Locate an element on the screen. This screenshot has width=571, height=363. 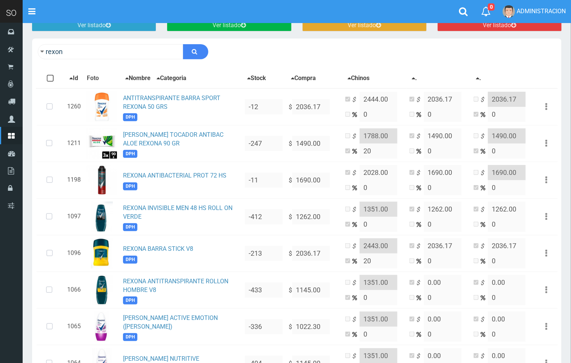
td: 1198 is located at coordinates (74, 180).